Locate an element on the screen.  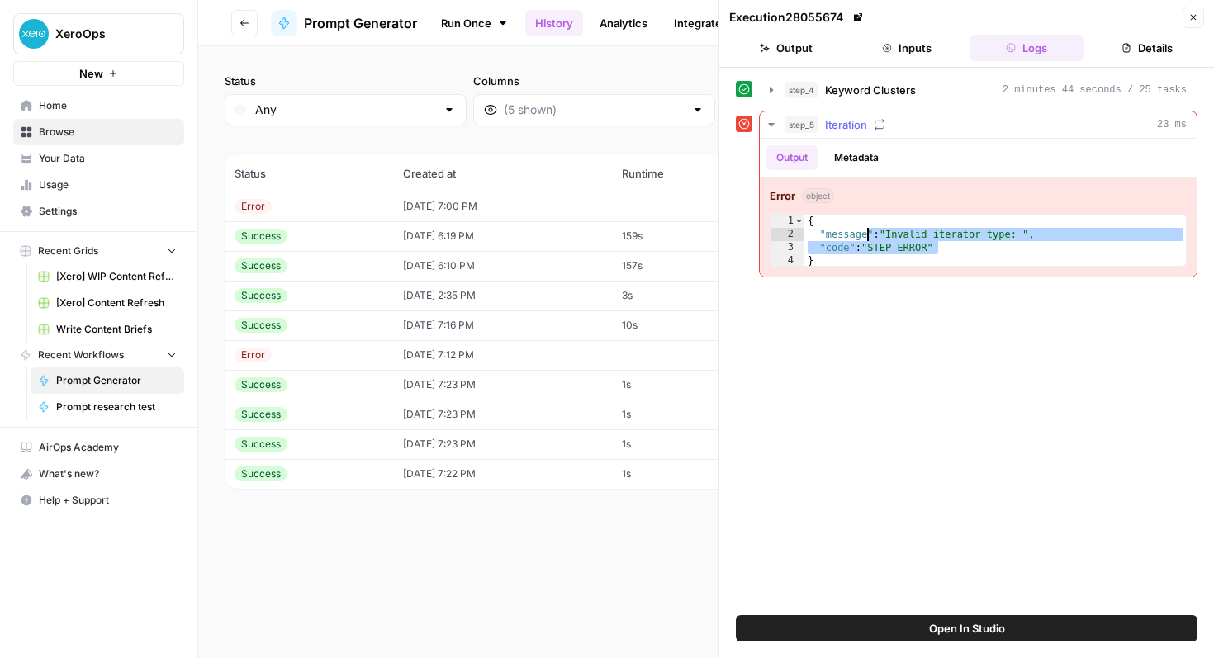
button: What's new? is located at coordinates (98, 474).